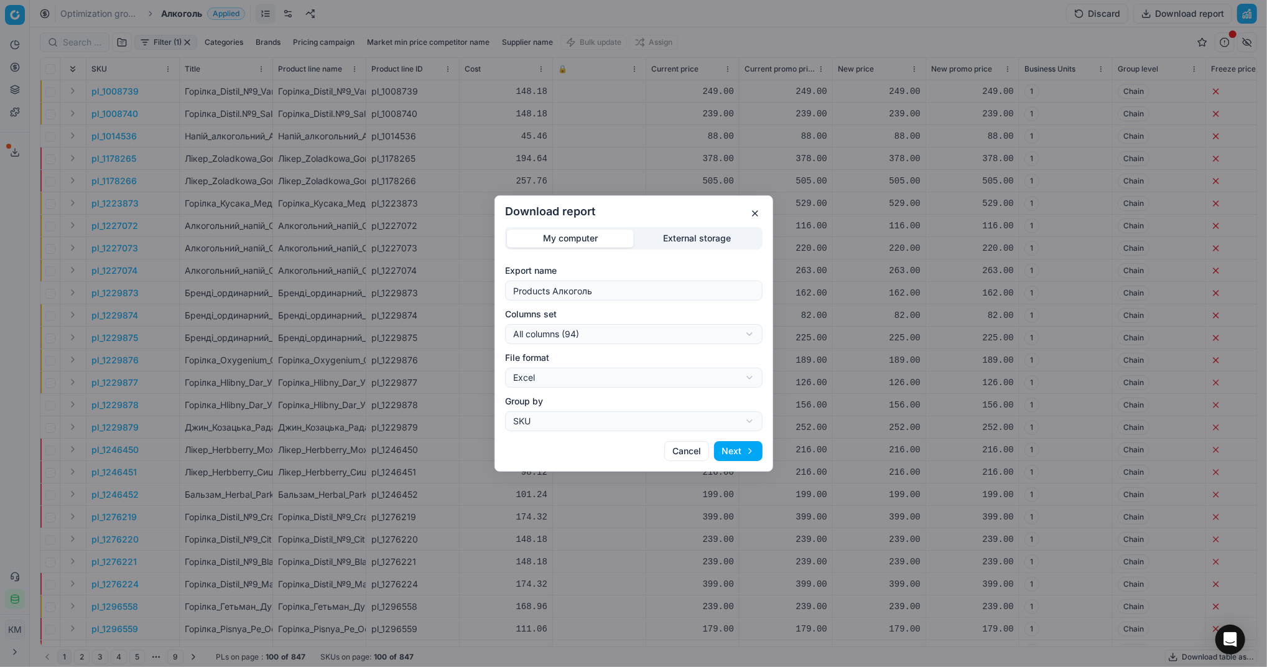 The width and height of the screenshot is (1267, 667). What do you see at coordinates (738, 451) in the screenshot?
I see `button: Next` at bounding box center [738, 451].